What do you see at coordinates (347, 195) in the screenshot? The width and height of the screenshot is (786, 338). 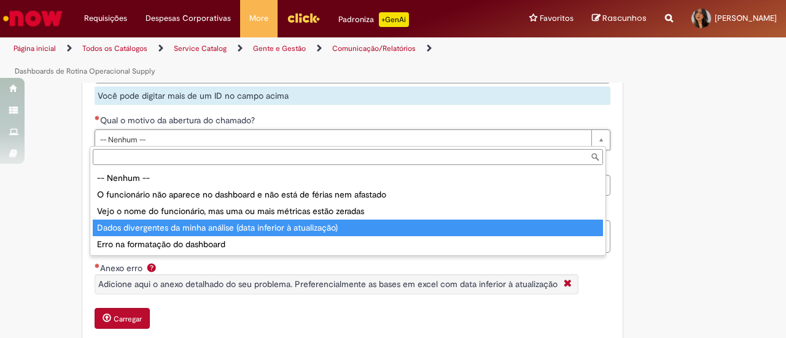 I see `div: O funcionário não aparece no dashboard e não está de férias nem afastado` at bounding box center [347, 195].